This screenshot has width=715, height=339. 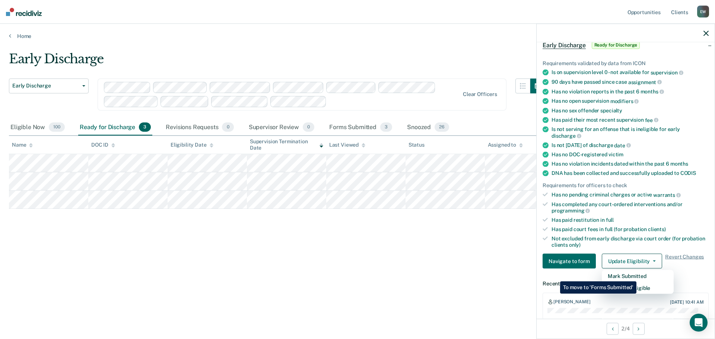 I want to click on span: programming, so click(x=571, y=211).